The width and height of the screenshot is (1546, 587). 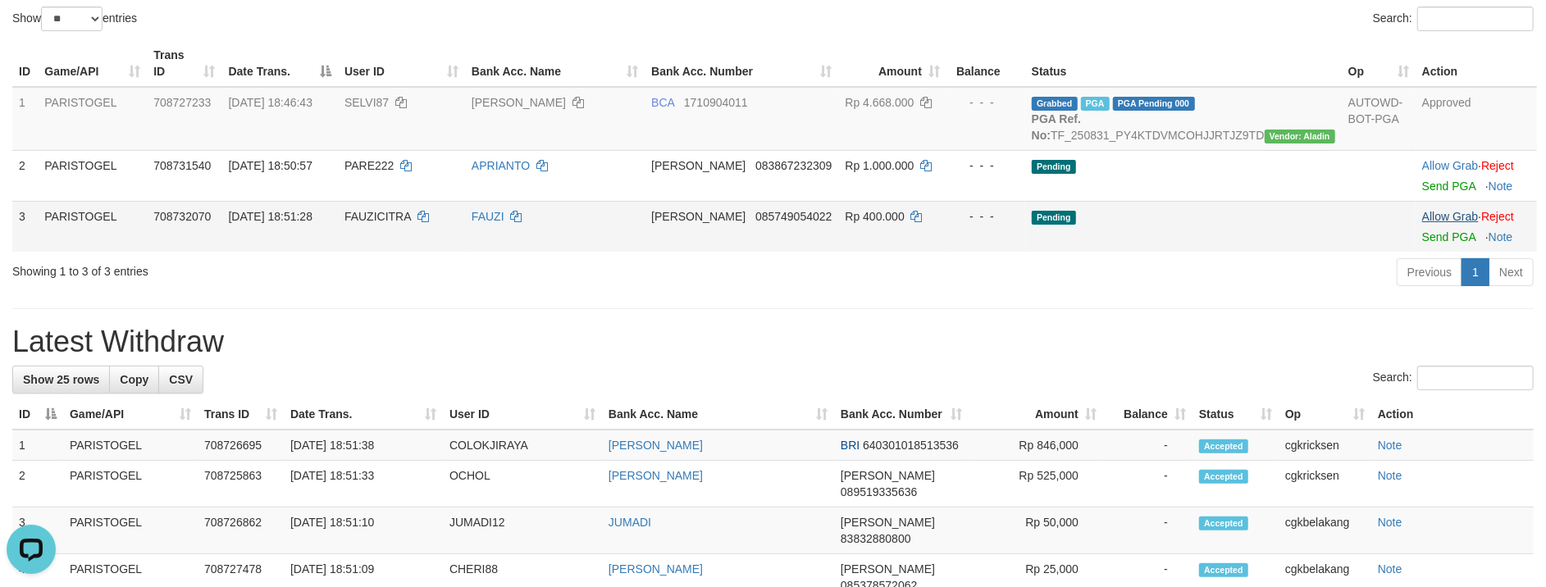 What do you see at coordinates (1324, 531) in the screenshot?
I see `td: cgkbelakang` at bounding box center [1324, 531].